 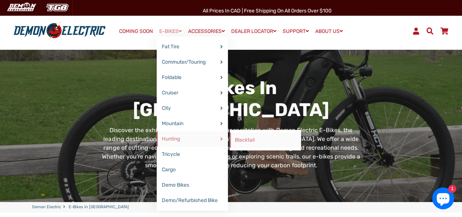 What do you see at coordinates (57, 7) in the screenshot?
I see `img: TGB Canada` at bounding box center [57, 7].